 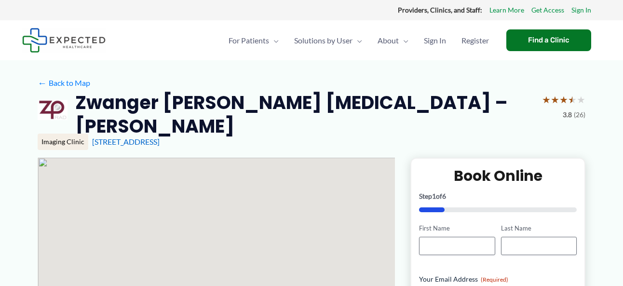 What do you see at coordinates (328, 41) in the screenshot?
I see `a: Solutions by UserMenu Toggle` at bounding box center [328, 41].